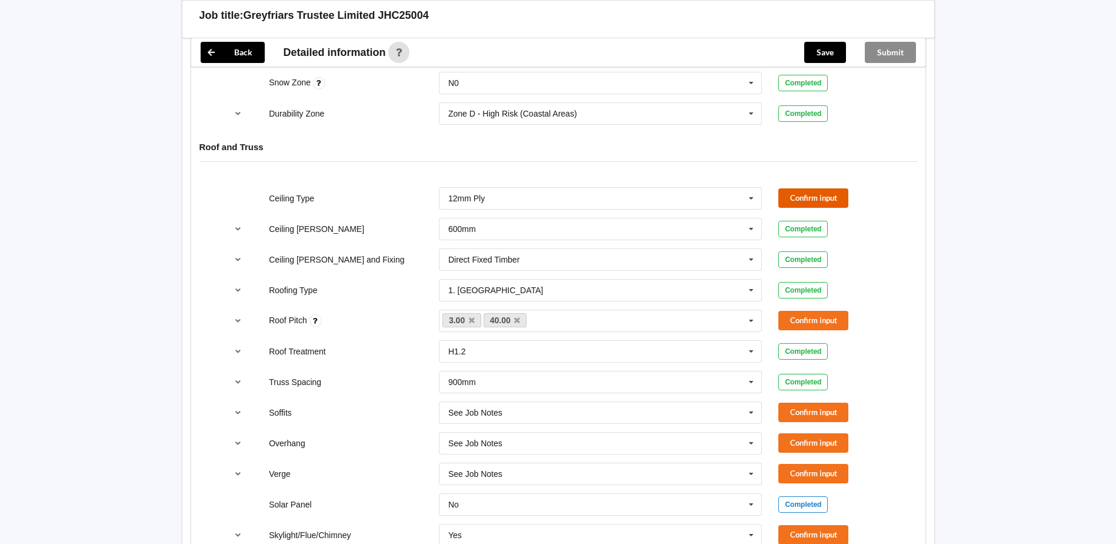 This screenshot has width=1116, height=544. Describe the element at coordinates (297, 114) in the screenshot. I see `label: Durability Zone` at that location.